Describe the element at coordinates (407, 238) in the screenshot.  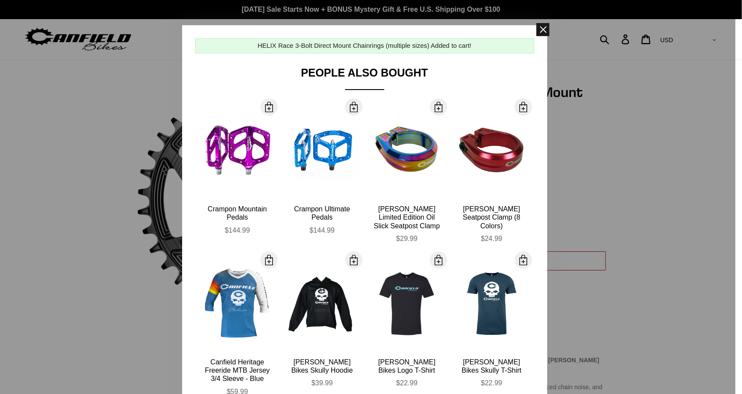
I see `span: $29.99` at that location.